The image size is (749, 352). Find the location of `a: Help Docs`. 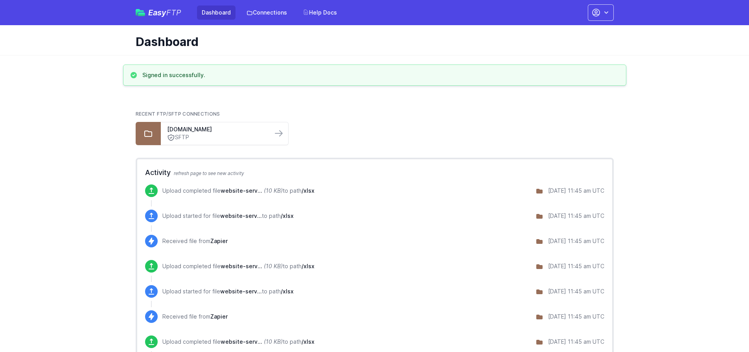

a: Help Docs is located at coordinates (320, 13).